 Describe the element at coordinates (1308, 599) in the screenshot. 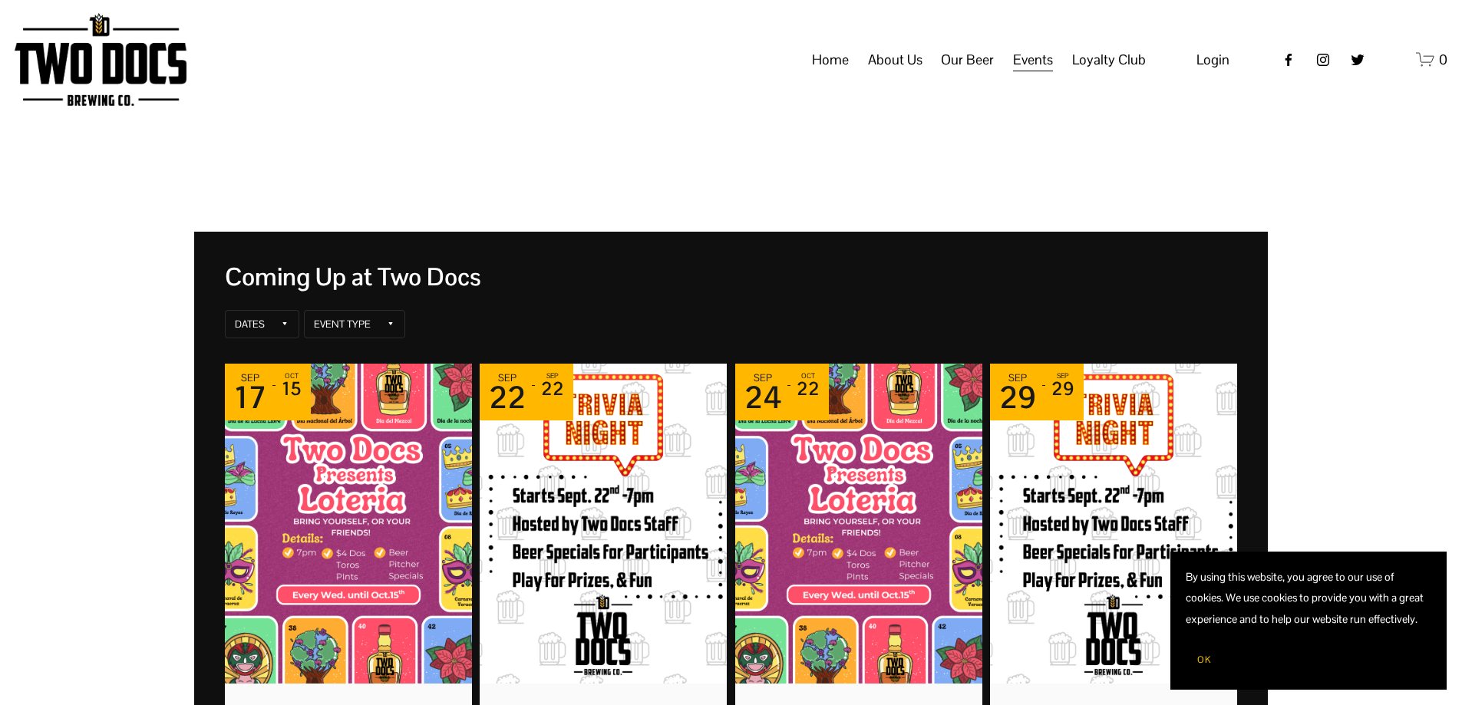

I see `p: By using this website, you agree to our use of cookies. We use cookies to provide you with a grea...` at that location.